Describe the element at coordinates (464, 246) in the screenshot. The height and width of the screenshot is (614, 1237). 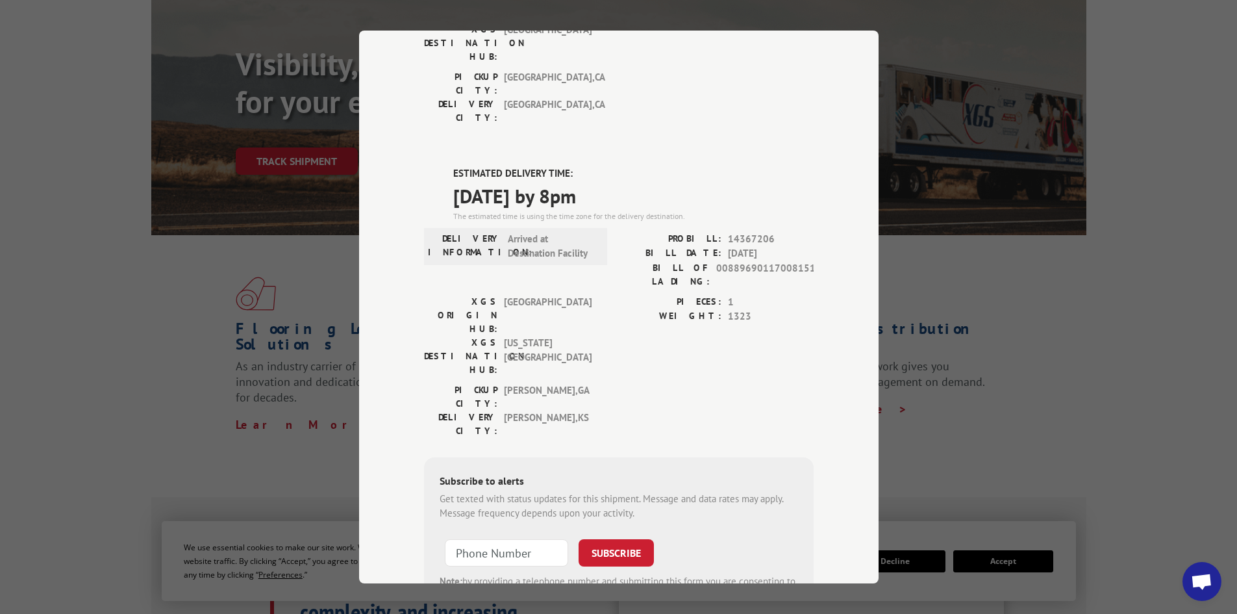
I see `label: DELIVERY INFORMATION:` at that location.